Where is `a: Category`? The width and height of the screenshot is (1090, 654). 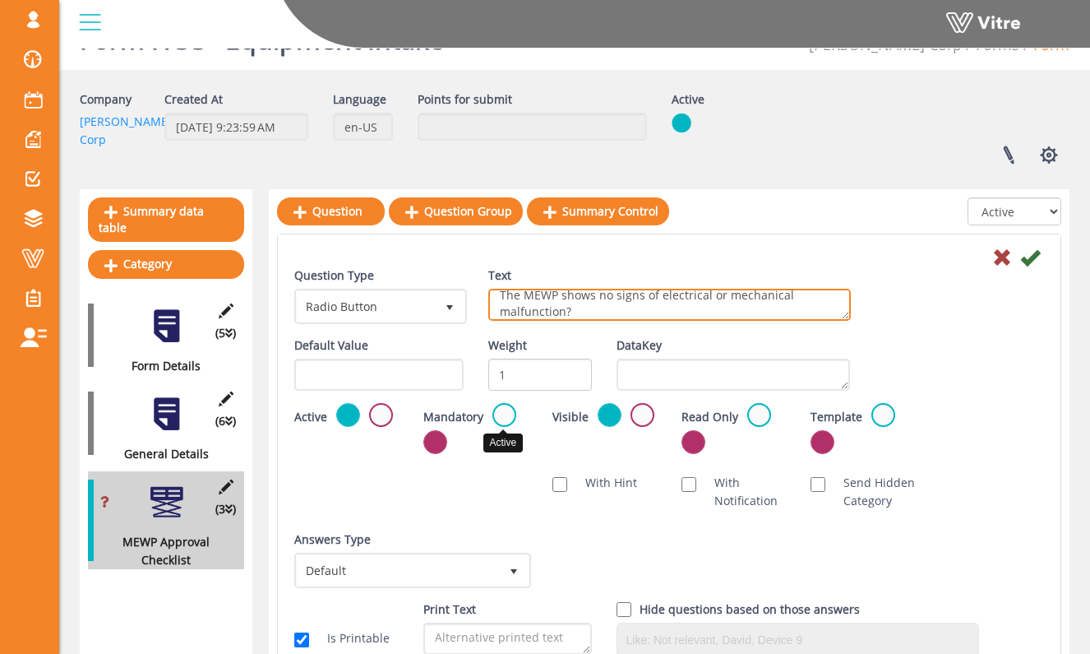 a: Category is located at coordinates (166, 264).